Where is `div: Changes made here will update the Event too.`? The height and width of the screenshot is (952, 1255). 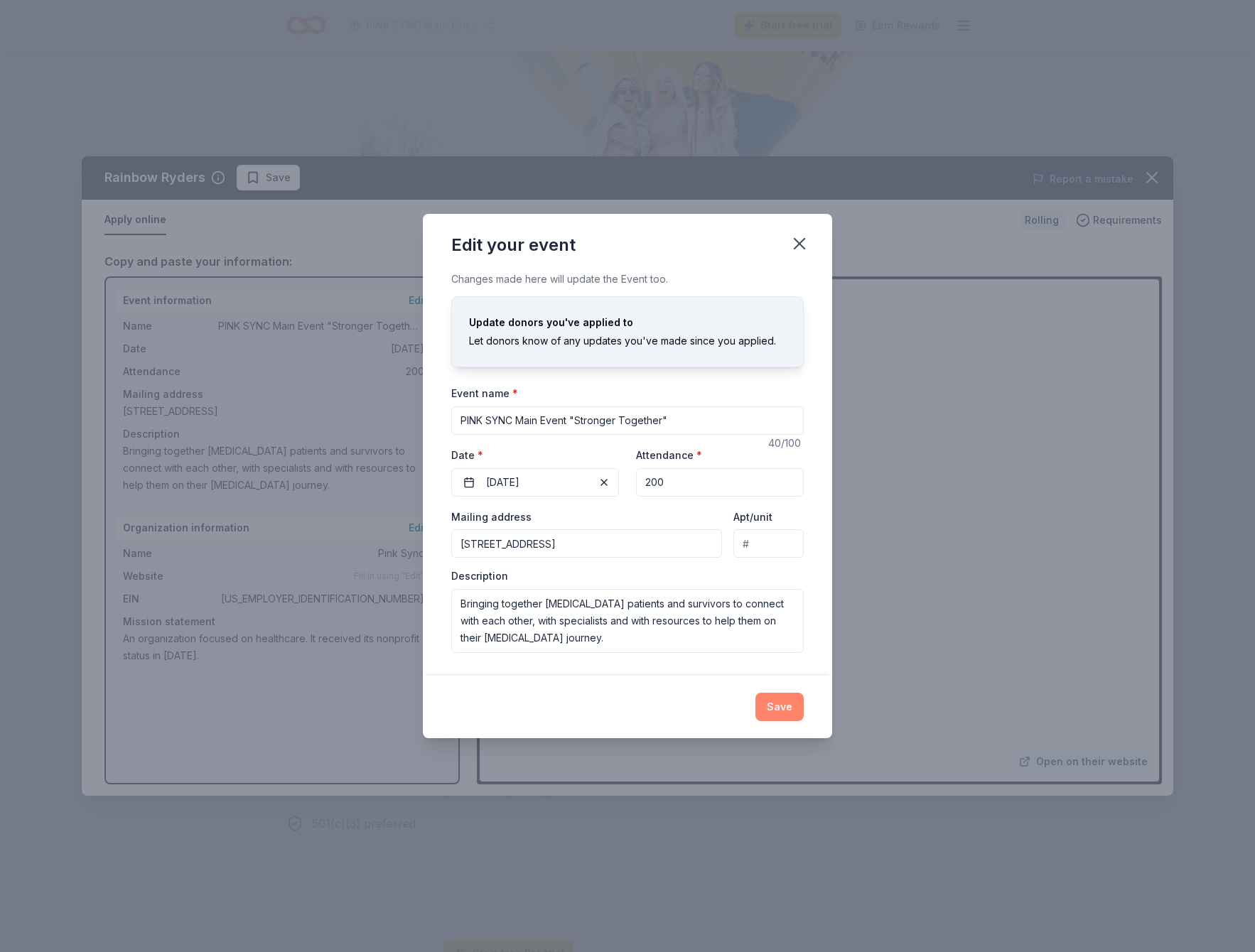
div: Changes made here will update the Event too. is located at coordinates (628, 279).